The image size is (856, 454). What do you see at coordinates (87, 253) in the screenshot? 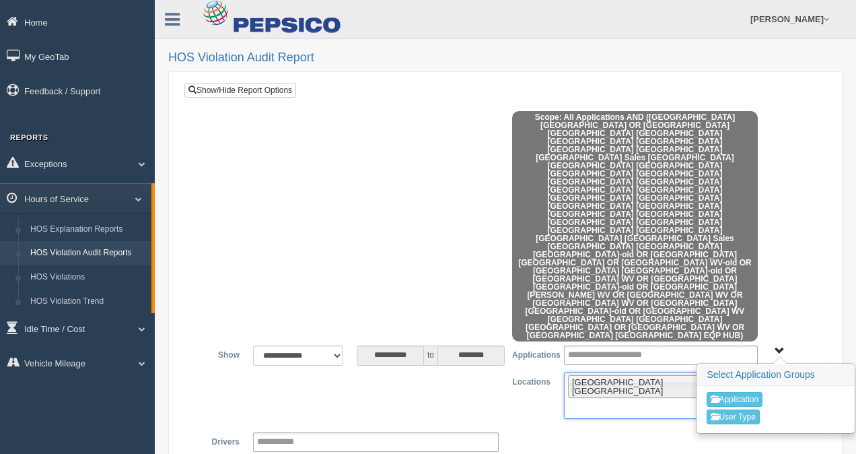
I see `a: HOS Violation Audit Reports` at bounding box center [87, 253].